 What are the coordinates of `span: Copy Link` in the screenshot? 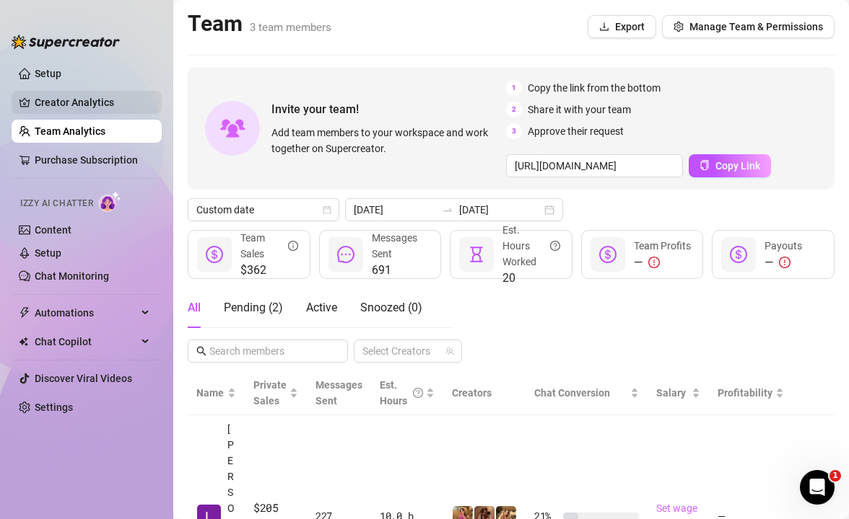 It's located at (737, 166).